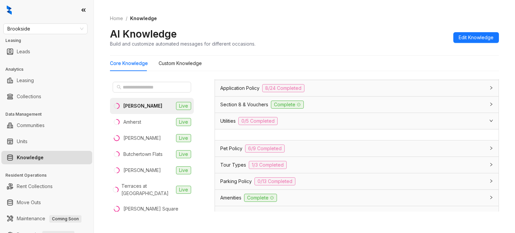 This screenshot has width=515, height=233. I want to click on h3: Data Management, so click(49, 114).